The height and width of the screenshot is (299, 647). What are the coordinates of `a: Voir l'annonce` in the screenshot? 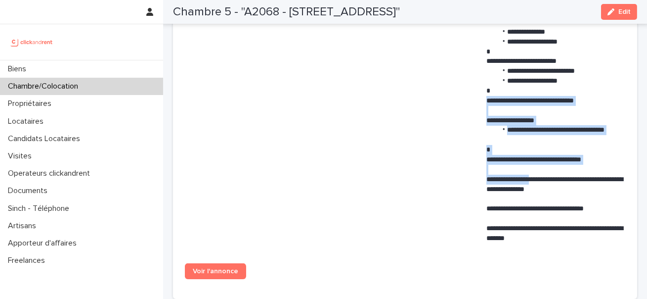 It's located at (216, 271).